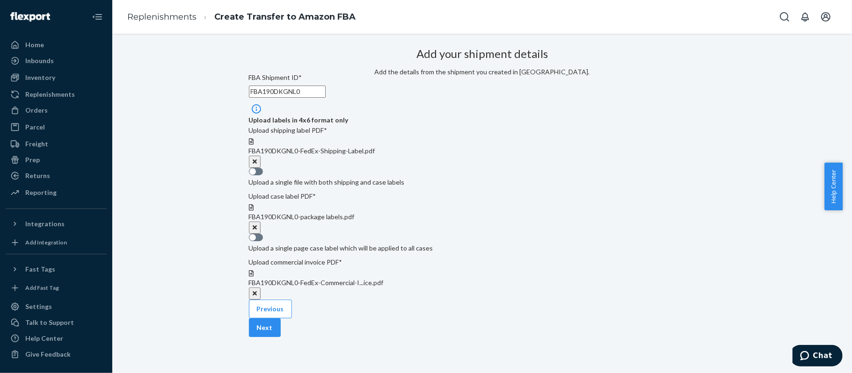  What do you see at coordinates (42, 288) in the screenshot?
I see `div: Add Fast Tag` at bounding box center [42, 288].